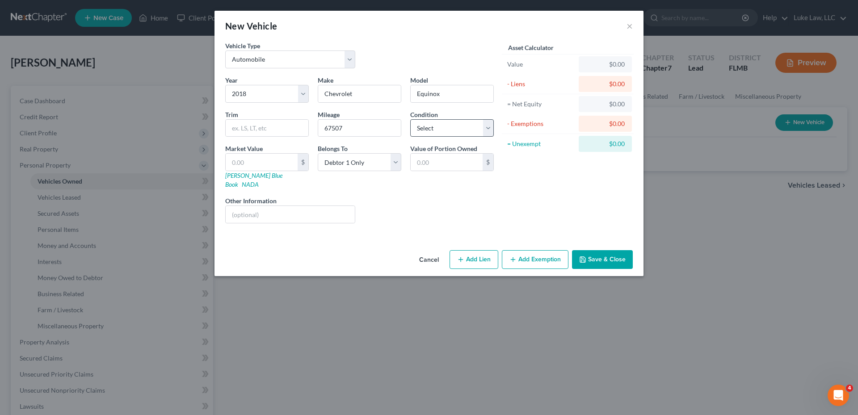 This screenshot has width=858, height=415. What do you see at coordinates (290, 215) in the screenshot?
I see `input: (optional)` at bounding box center [290, 215].